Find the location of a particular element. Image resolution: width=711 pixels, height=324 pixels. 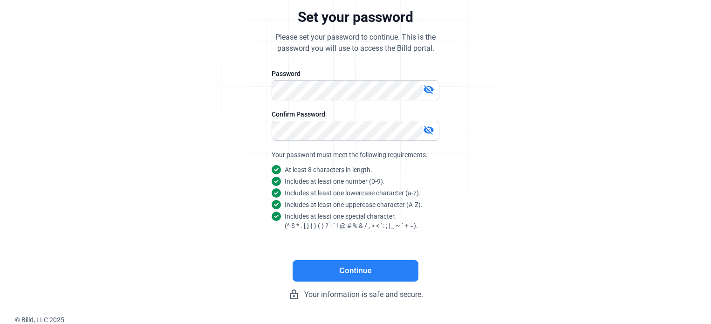

div: Password is located at coordinates (355, 74).